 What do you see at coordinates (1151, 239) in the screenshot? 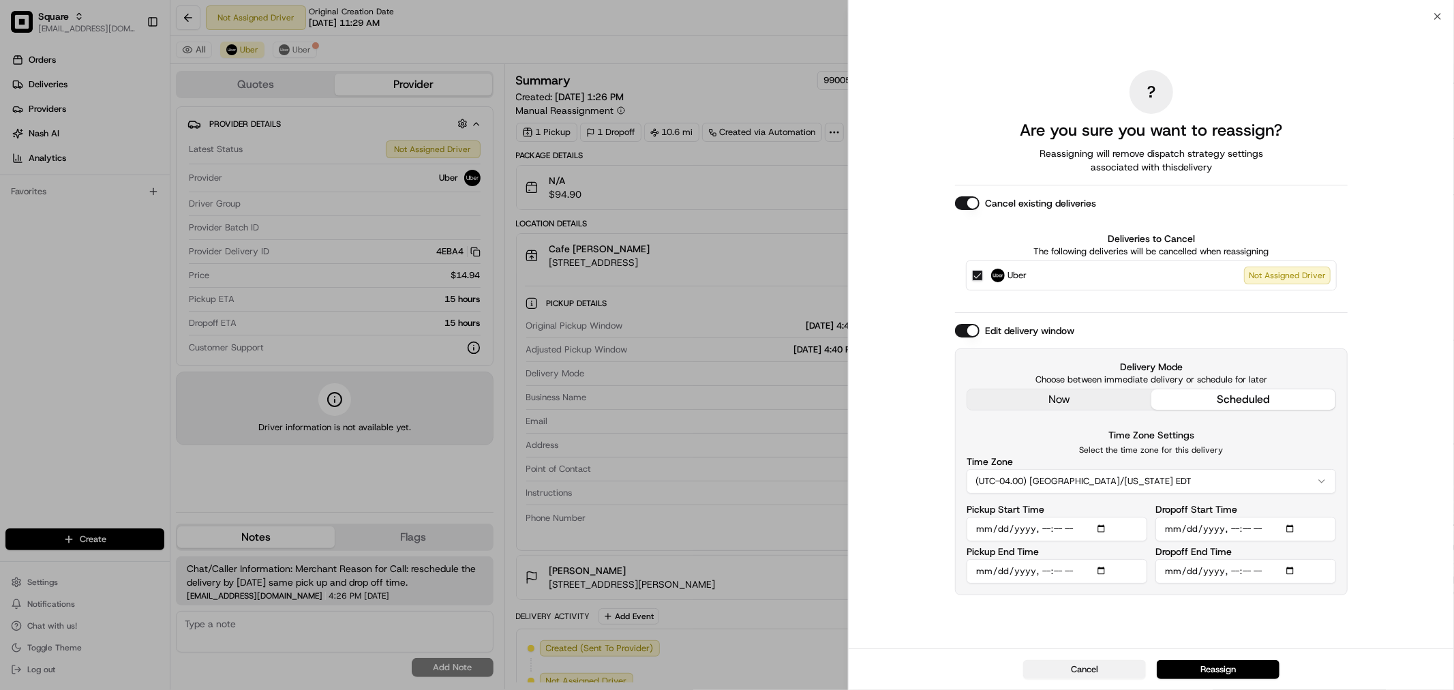
I see `label: Deliveries to Cancel` at bounding box center [1151, 239].